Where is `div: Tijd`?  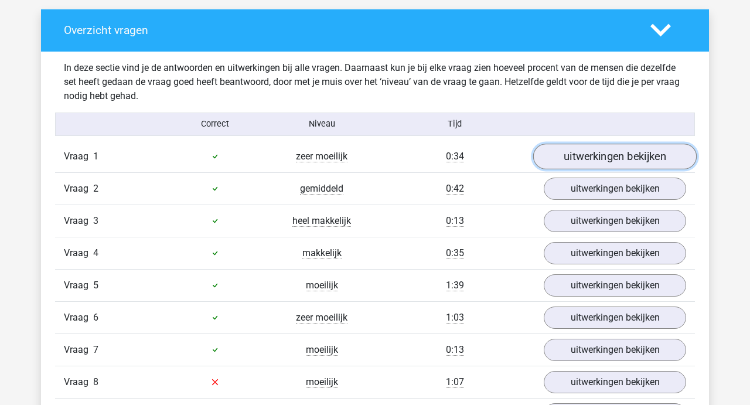
div: Tijd is located at coordinates (455, 124).